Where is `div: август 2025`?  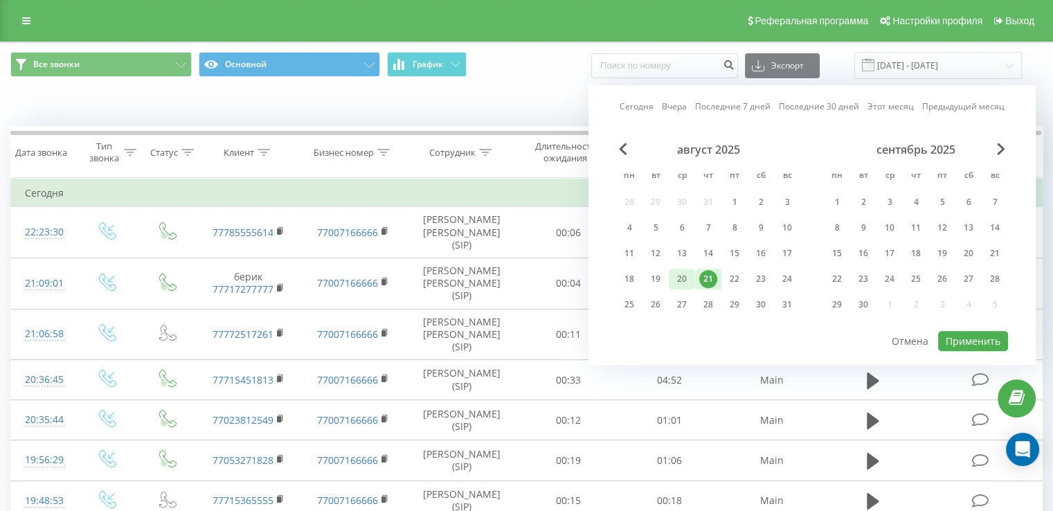 div: август 2025 is located at coordinates (708, 150).